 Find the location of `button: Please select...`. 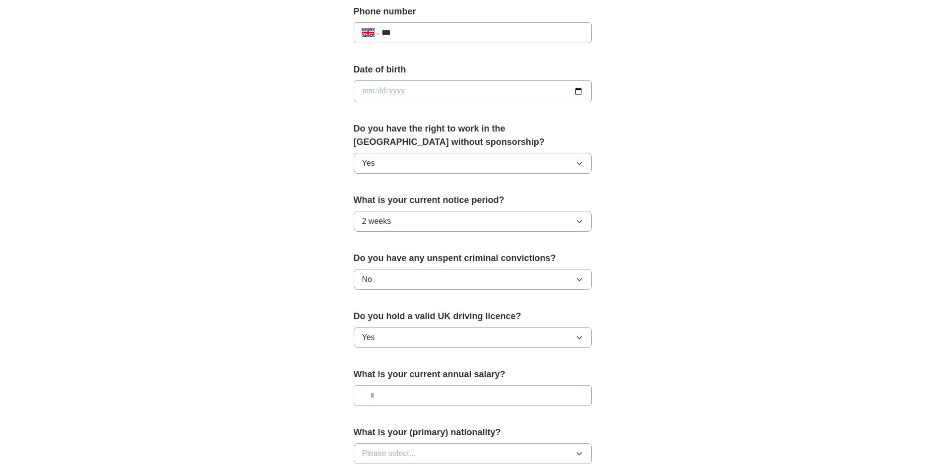

button: Please select... is located at coordinates (473, 454).